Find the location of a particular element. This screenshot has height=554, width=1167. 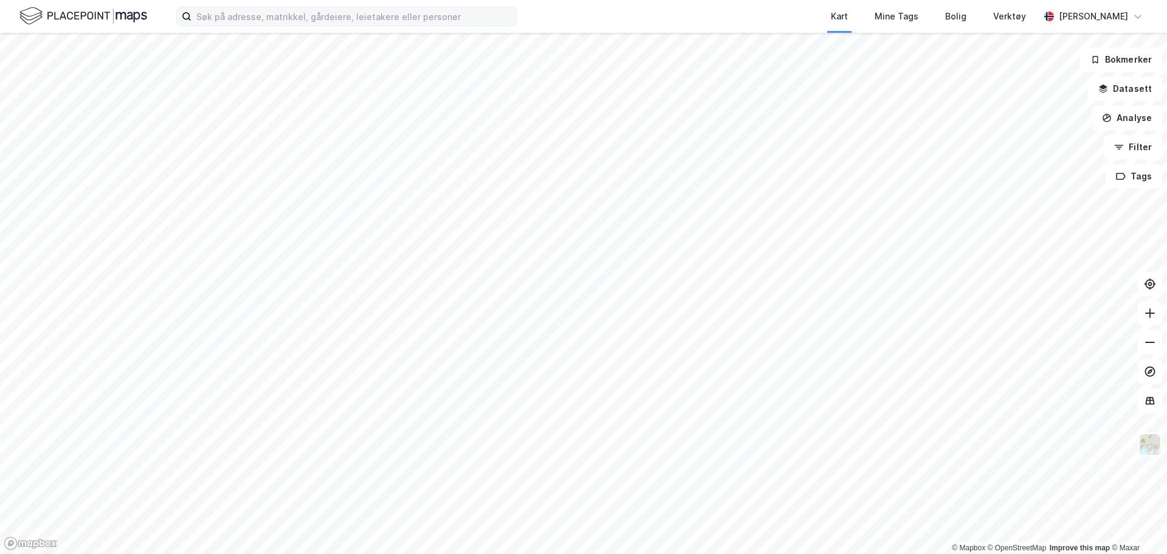

input: Søk på adresse, matrikkel, gårdeiere, leietakere eller personer is located at coordinates (354, 16).